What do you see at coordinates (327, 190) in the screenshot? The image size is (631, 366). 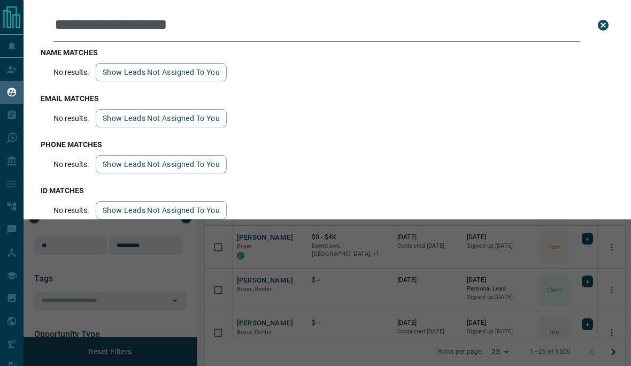 I see `h3: id matches` at bounding box center [327, 190].